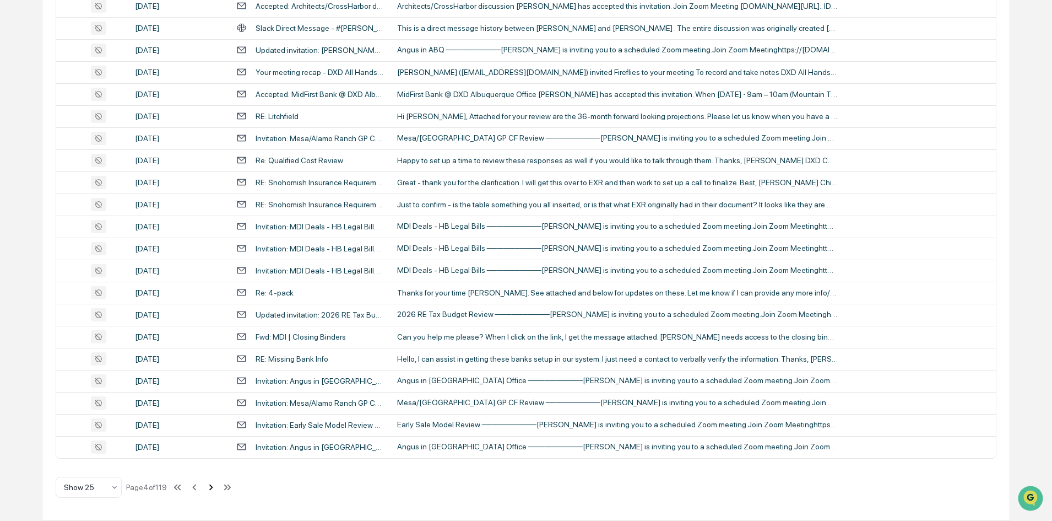  I want to click on div: Re: Qualified Cost Review, so click(299, 160).